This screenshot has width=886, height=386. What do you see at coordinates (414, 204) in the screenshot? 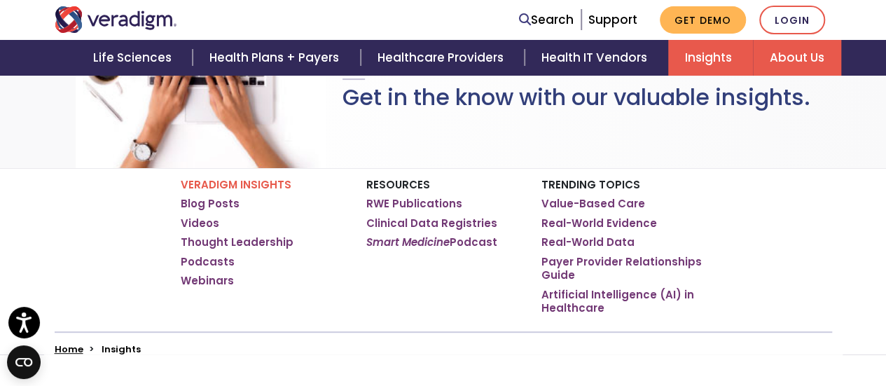
I see `a: RWE Publications` at bounding box center [414, 204].